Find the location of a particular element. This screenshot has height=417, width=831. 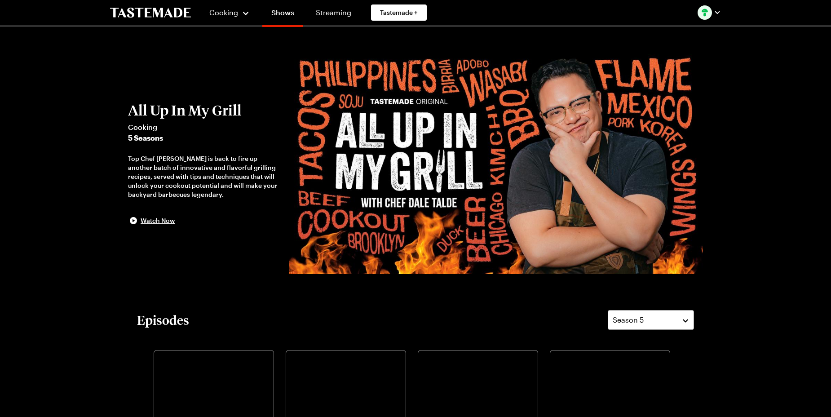

h2: Episodes is located at coordinates (163, 320).